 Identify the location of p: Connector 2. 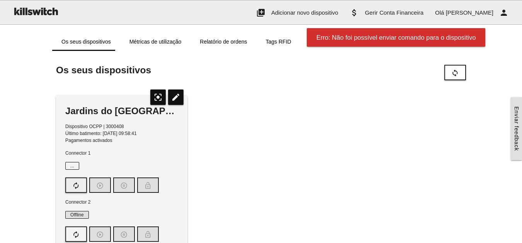
(122, 202).